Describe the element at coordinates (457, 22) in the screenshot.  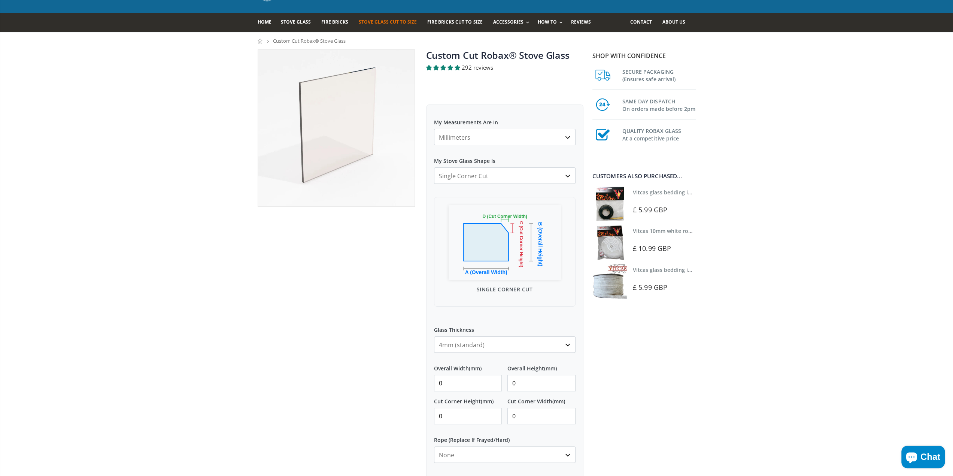
I see `a: Fire Bricks Cut To Size` at that location.